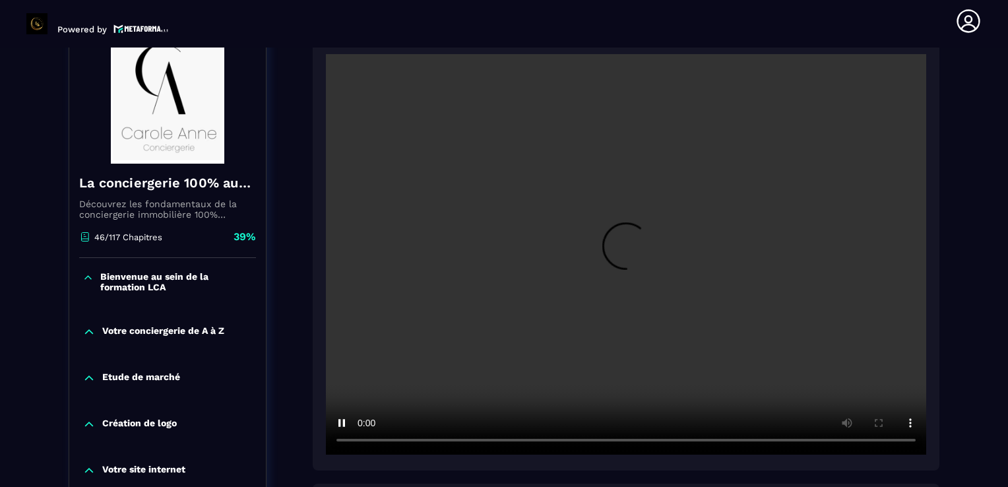  What do you see at coordinates (139, 424) in the screenshot?
I see `p: Création de logo` at bounding box center [139, 424].